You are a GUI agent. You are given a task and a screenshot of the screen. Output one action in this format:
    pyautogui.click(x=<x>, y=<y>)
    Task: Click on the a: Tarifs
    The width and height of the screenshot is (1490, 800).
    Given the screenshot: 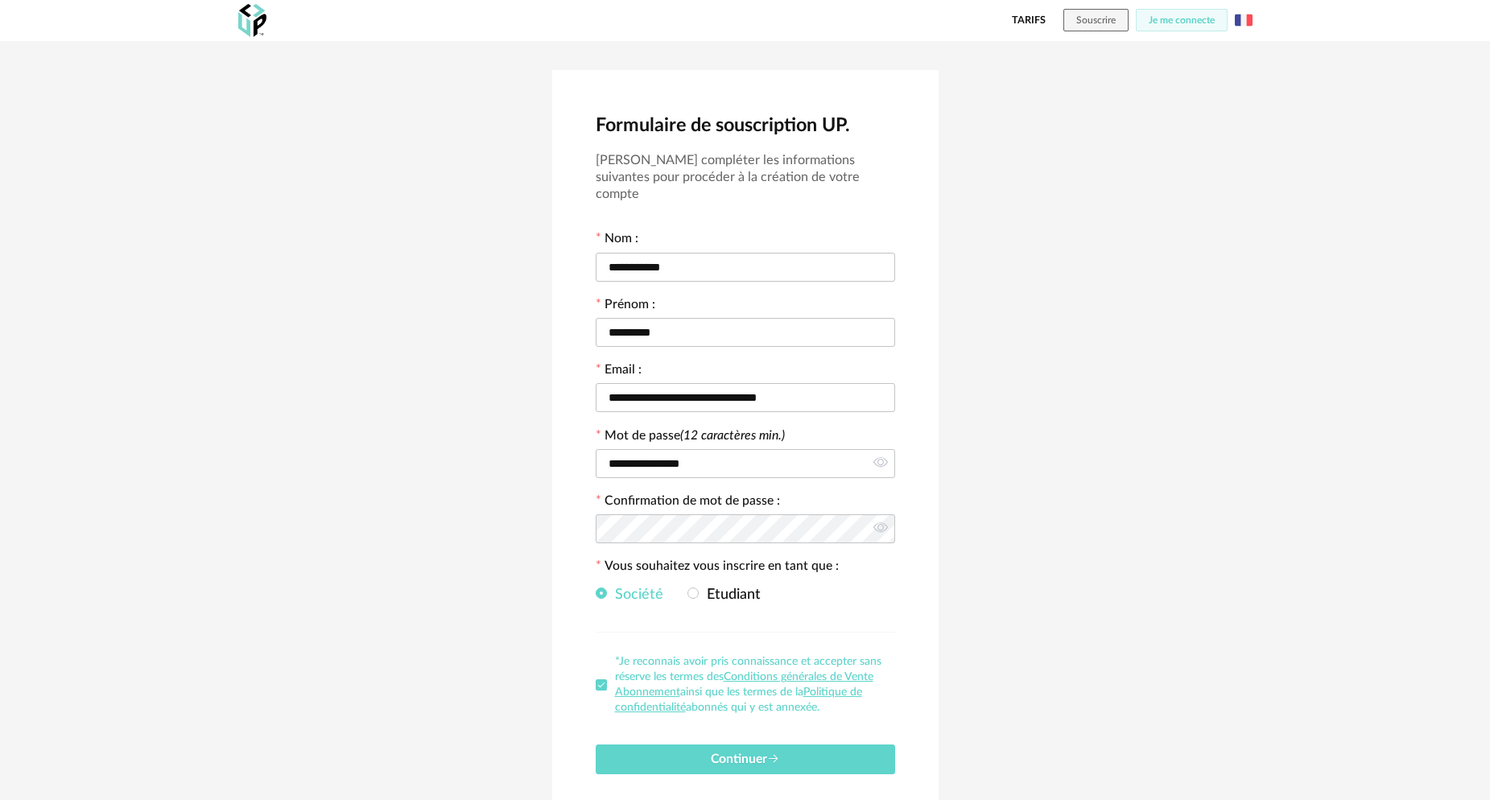 What is the action you would take?
    pyautogui.click(x=1029, y=20)
    